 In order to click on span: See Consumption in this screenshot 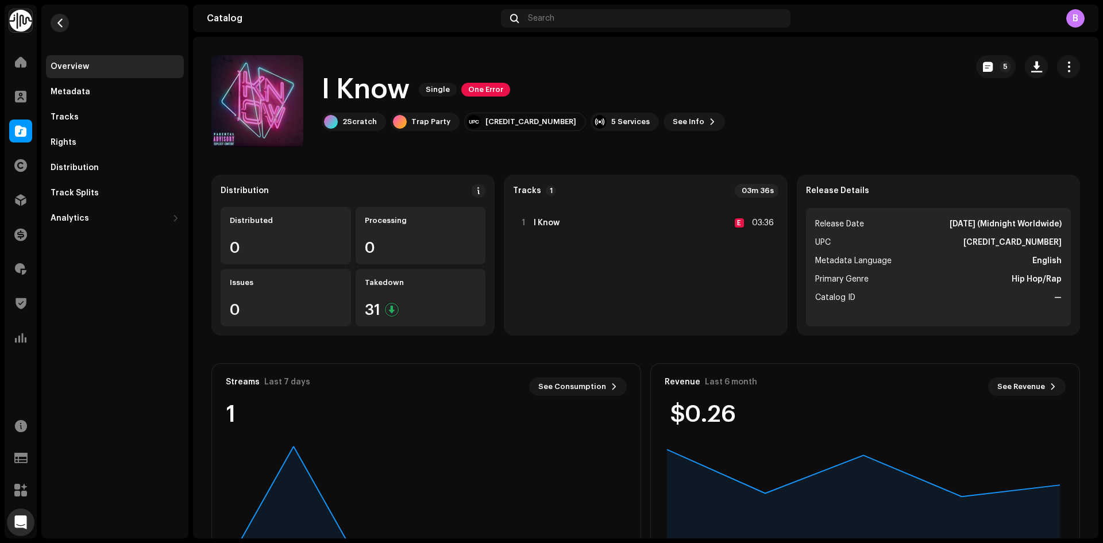, I will do `click(572, 387)`.